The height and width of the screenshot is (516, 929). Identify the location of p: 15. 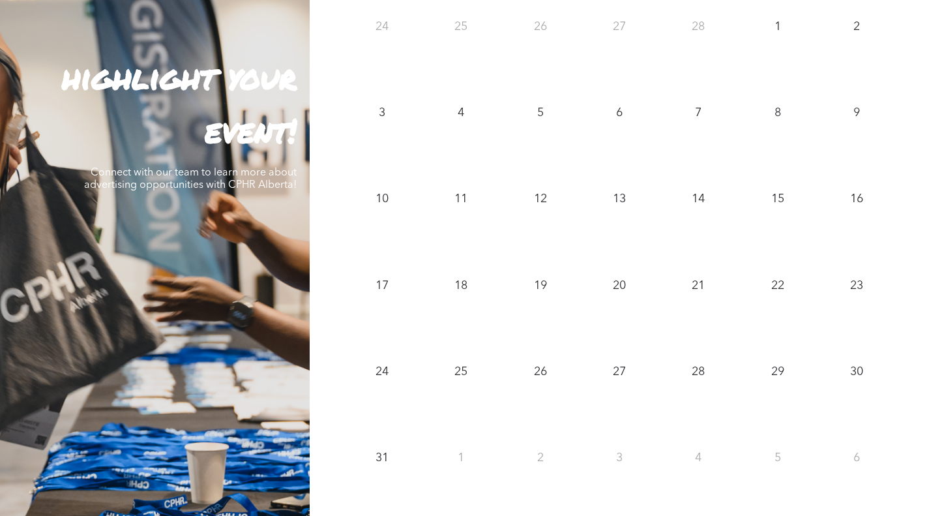
(778, 199).